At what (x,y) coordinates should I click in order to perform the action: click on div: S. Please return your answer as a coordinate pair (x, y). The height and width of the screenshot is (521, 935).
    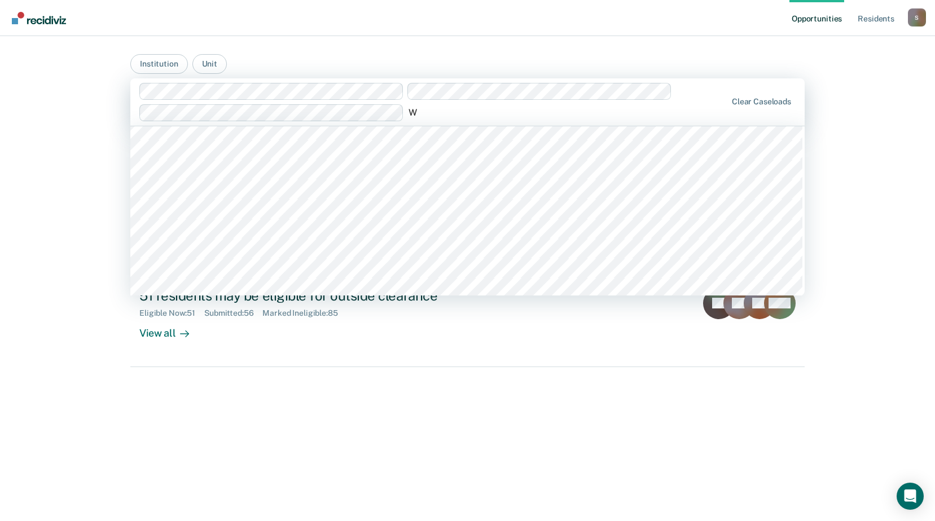
    Looking at the image, I should click on (917, 17).